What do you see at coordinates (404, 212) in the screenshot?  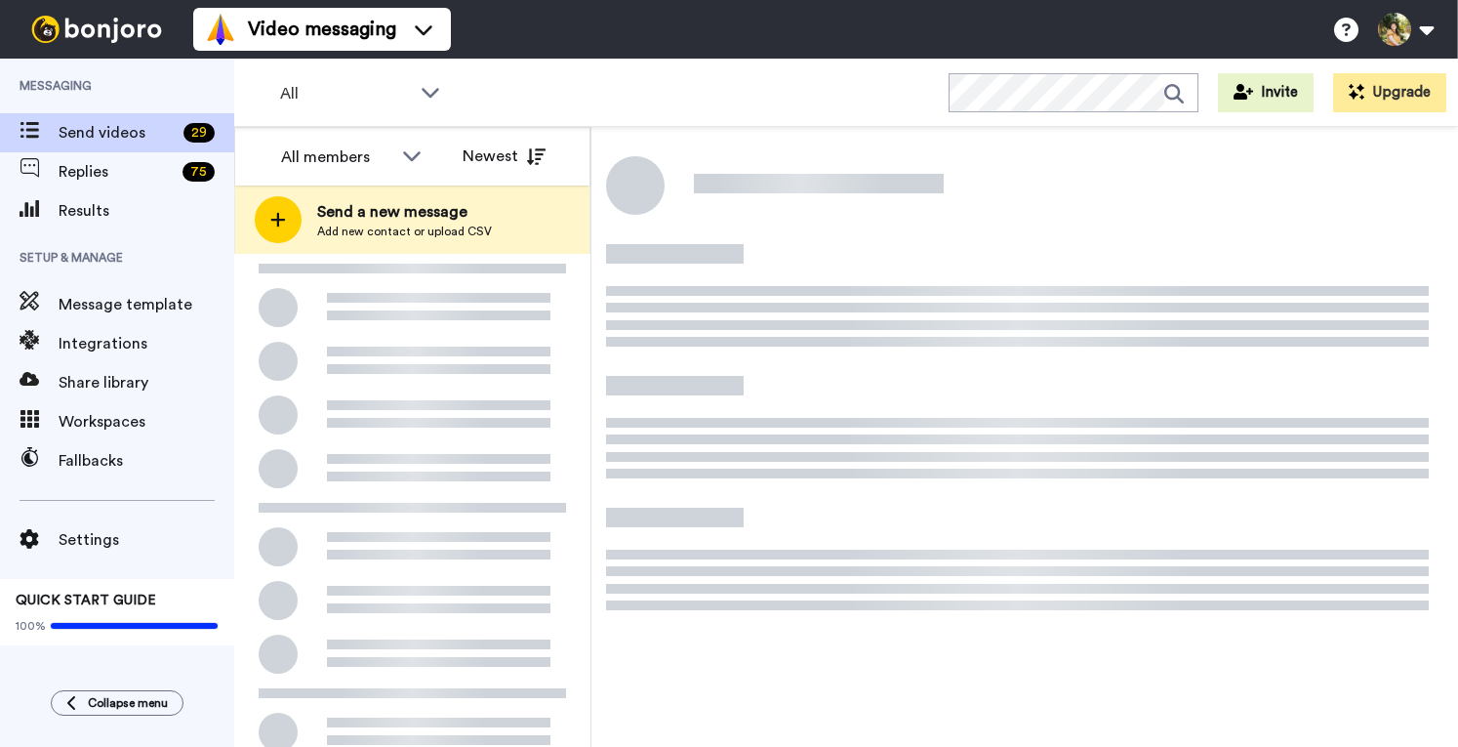 I see `span: Send a new message` at bounding box center [404, 212].